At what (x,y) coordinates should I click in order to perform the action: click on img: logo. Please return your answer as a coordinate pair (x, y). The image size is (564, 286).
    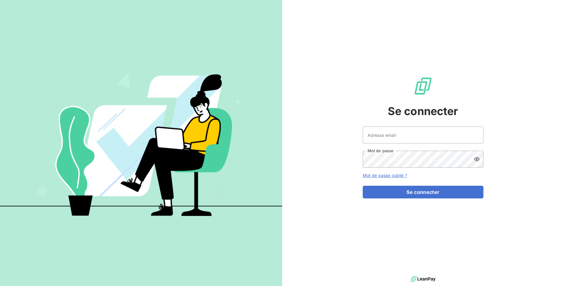
    Looking at the image, I should click on (423, 279).